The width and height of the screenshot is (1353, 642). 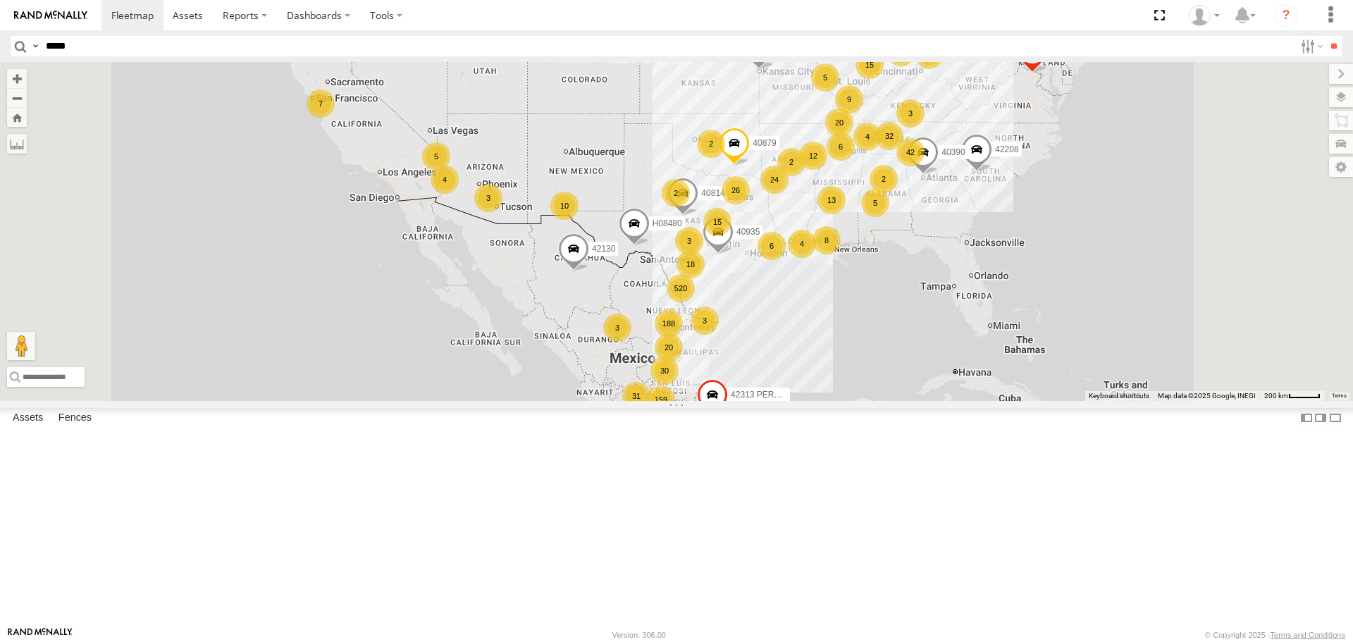 What do you see at coordinates (35, 46) in the screenshot?
I see `label: Search Query` at bounding box center [35, 46].